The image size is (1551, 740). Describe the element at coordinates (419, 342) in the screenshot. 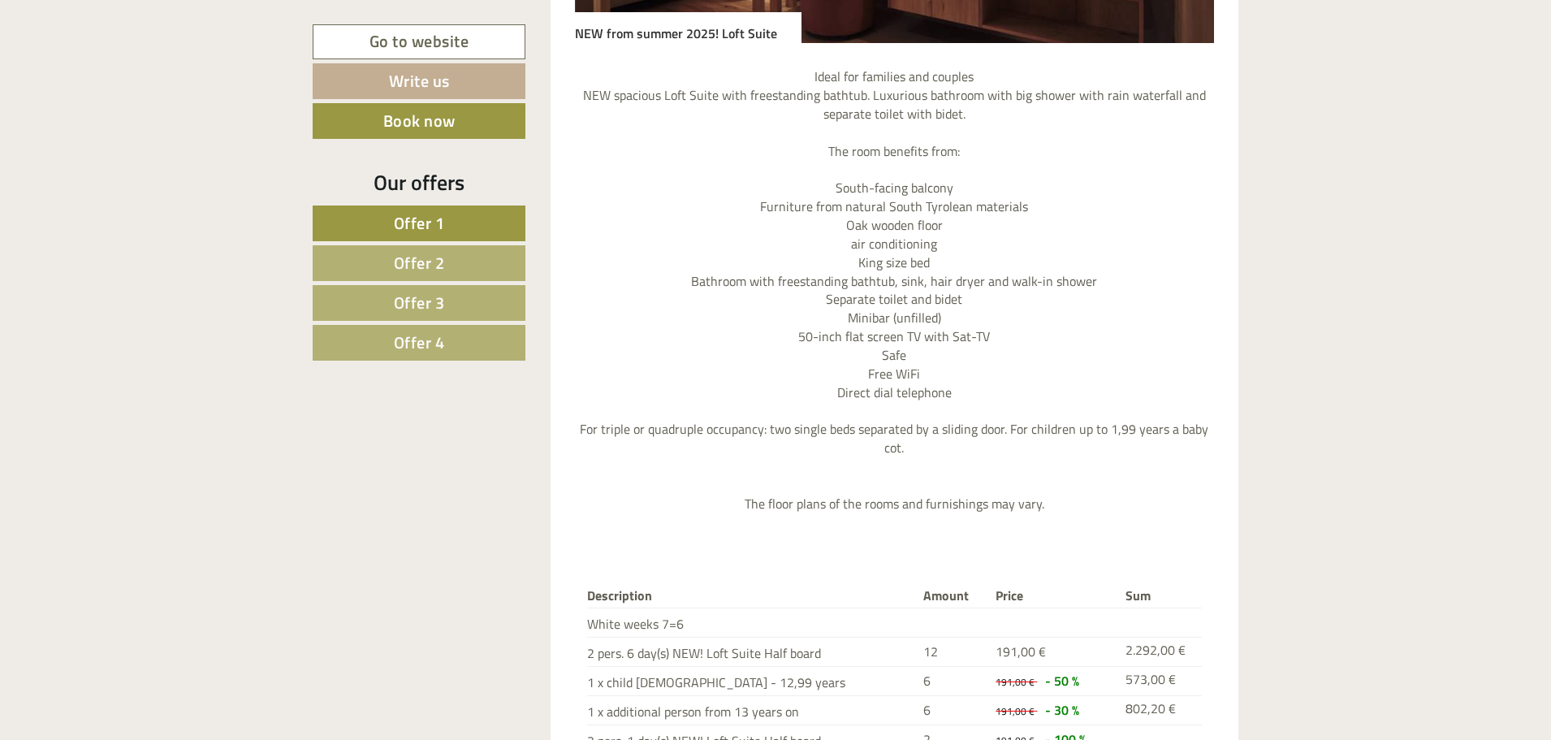

I see `span: Offer 4` at that location.